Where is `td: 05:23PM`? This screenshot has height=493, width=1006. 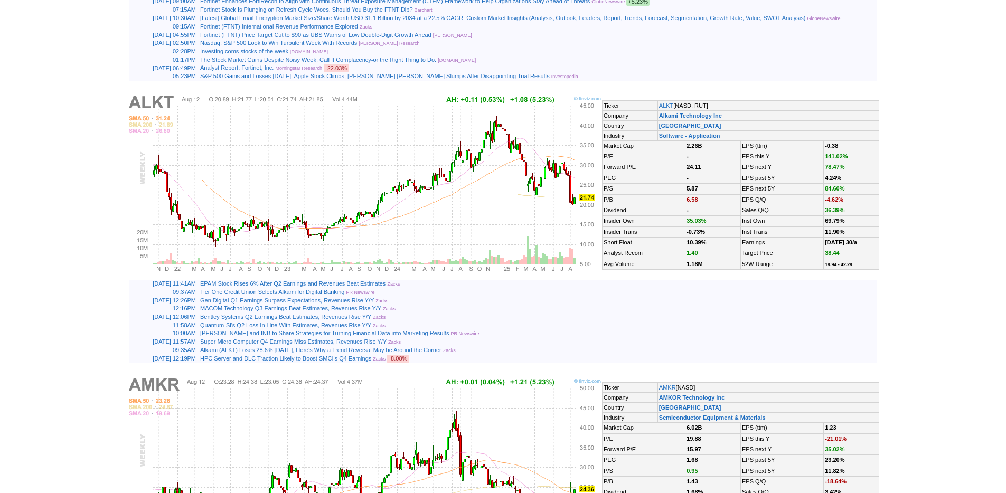 td: 05:23PM is located at coordinates (164, 77).